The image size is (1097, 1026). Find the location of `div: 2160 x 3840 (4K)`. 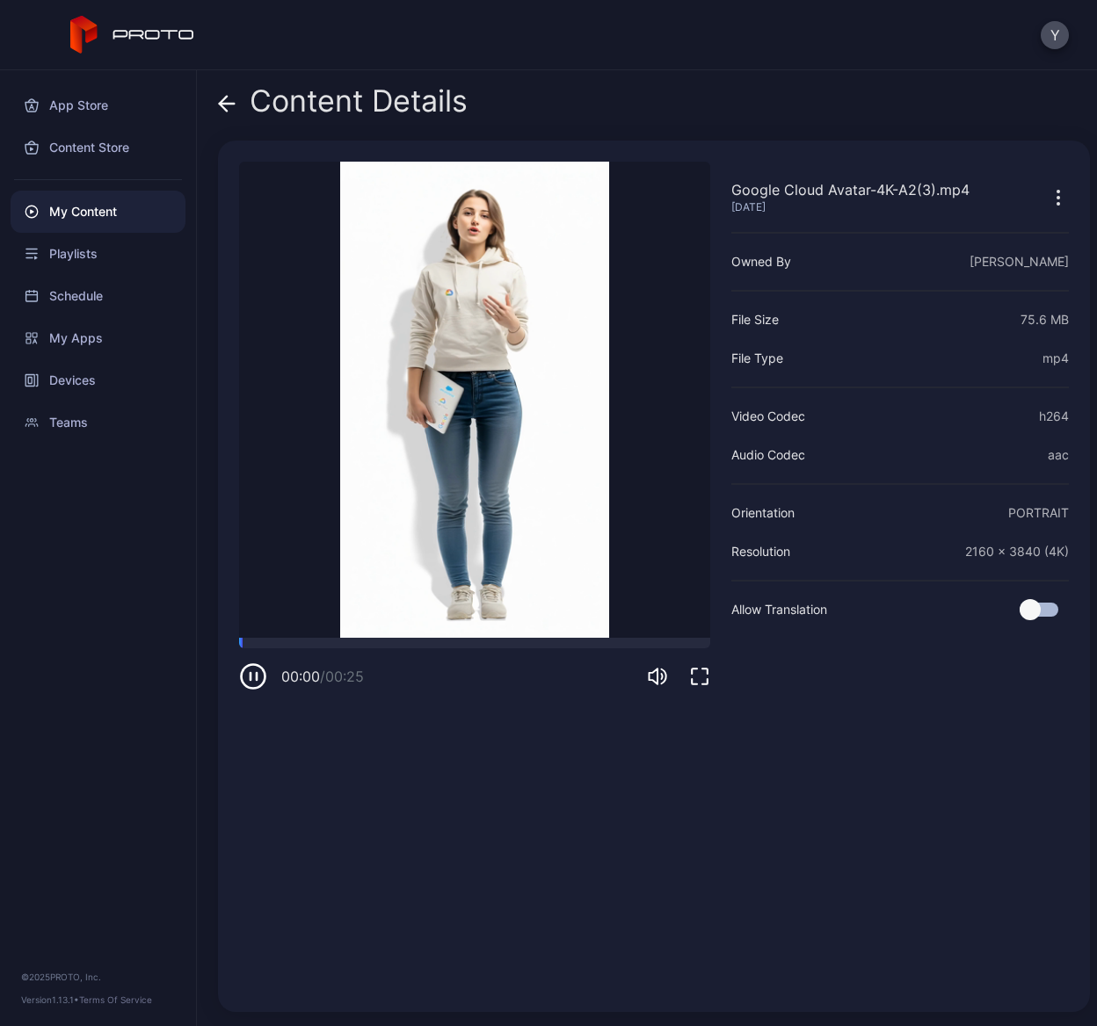

div: 2160 x 3840 (4K) is located at coordinates (1017, 552).